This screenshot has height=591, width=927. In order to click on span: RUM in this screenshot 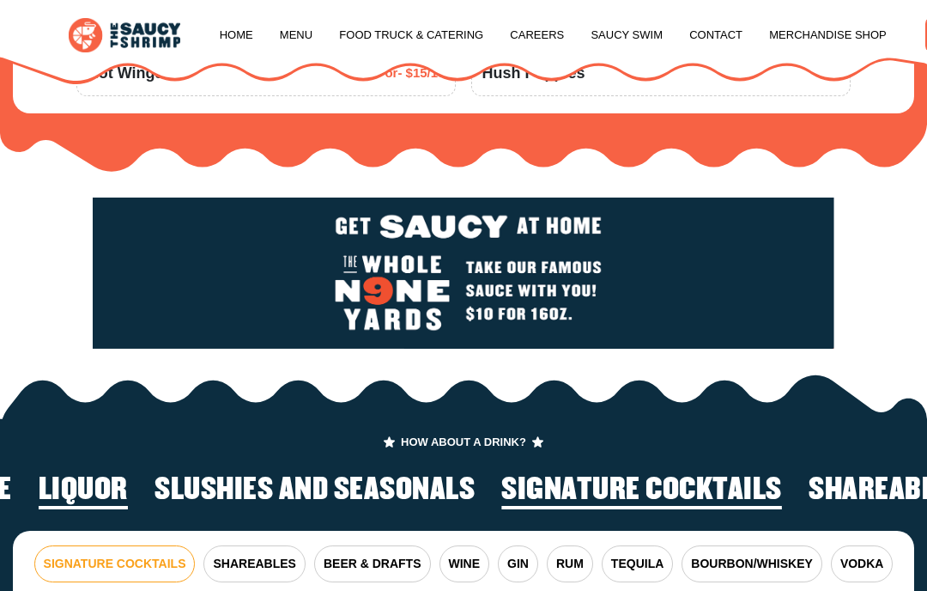, I will do `click(570, 563)`.